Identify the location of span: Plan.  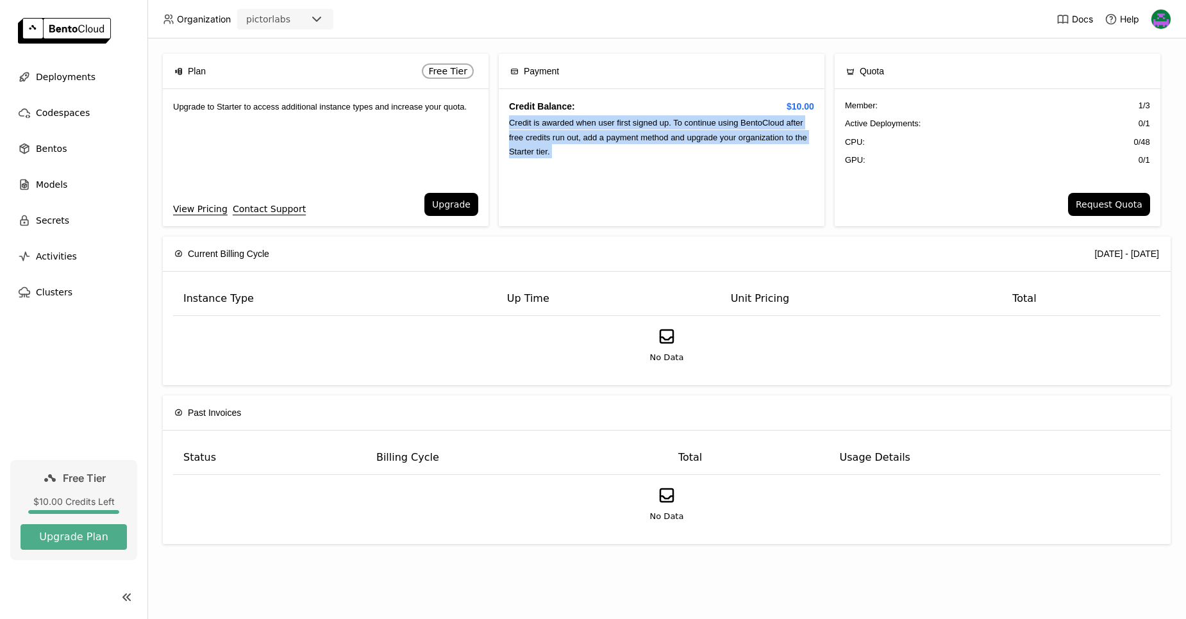
(197, 71).